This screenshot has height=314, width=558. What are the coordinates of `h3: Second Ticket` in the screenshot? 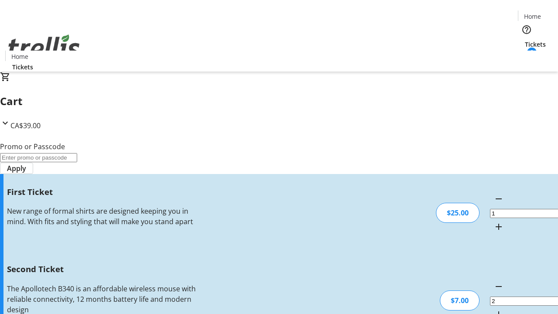 It's located at (102, 269).